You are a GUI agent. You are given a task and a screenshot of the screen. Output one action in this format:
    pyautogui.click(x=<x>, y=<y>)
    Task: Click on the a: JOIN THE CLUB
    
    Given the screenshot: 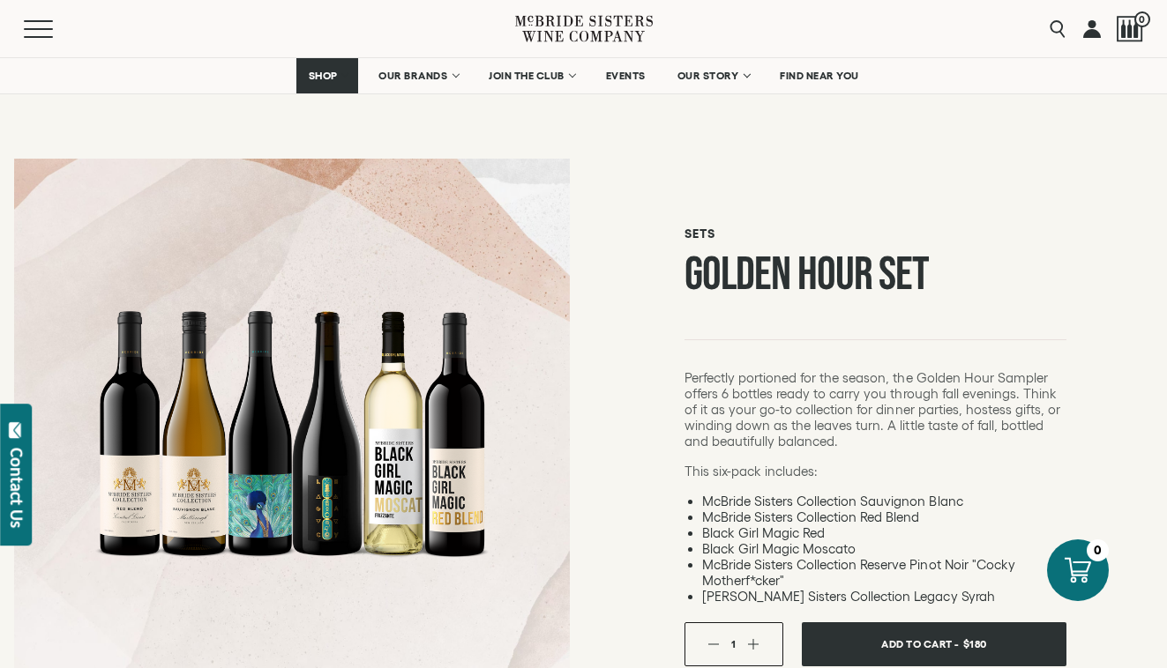 What is the action you would take?
    pyautogui.click(x=531, y=76)
    